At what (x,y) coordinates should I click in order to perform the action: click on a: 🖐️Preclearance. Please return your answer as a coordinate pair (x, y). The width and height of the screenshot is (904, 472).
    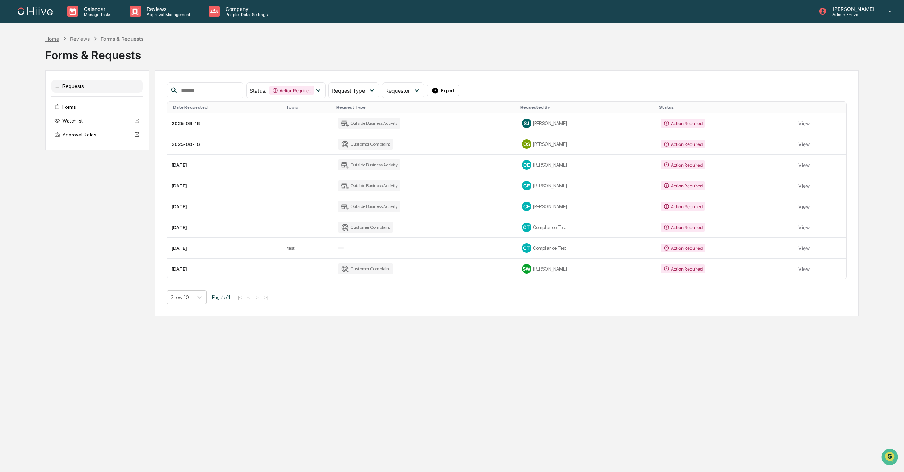
    Looking at the image, I should click on (27, 96).